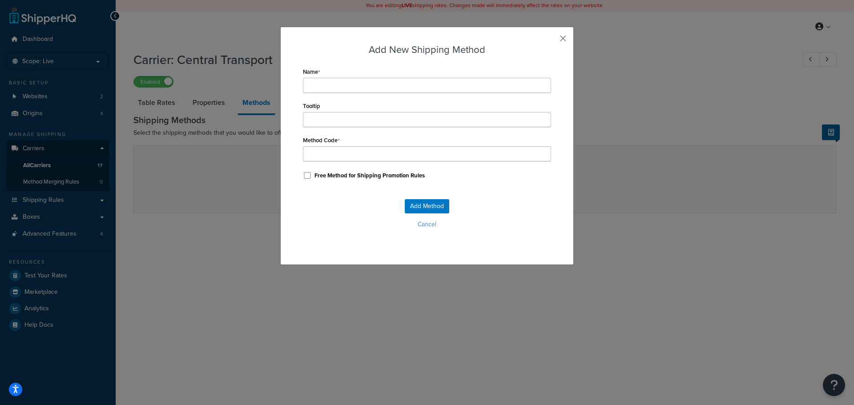 This screenshot has width=854, height=405. What do you see at coordinates (311, 106) in the screenshot?
I see `label: Tooltip` at bounding box center [311, 106].